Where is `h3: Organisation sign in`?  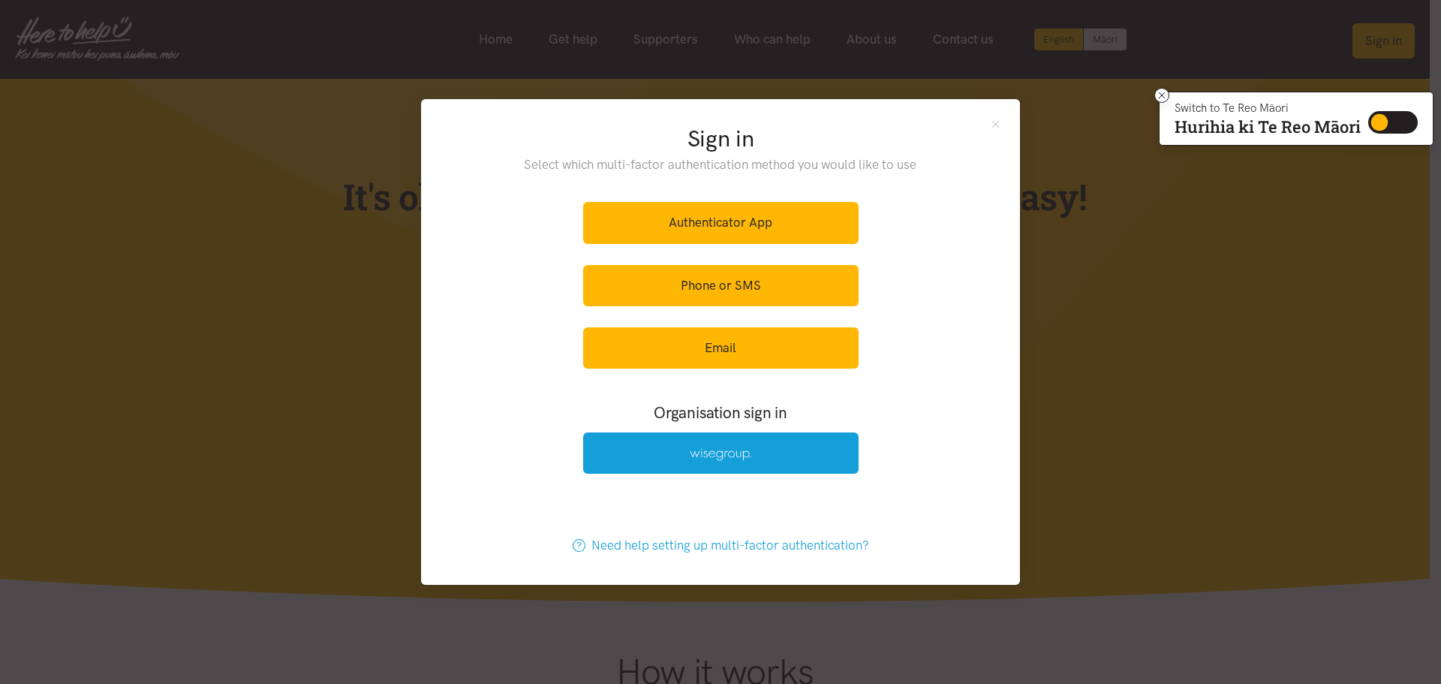
h3: Organisation sign in is located at coordinates (721, 412).